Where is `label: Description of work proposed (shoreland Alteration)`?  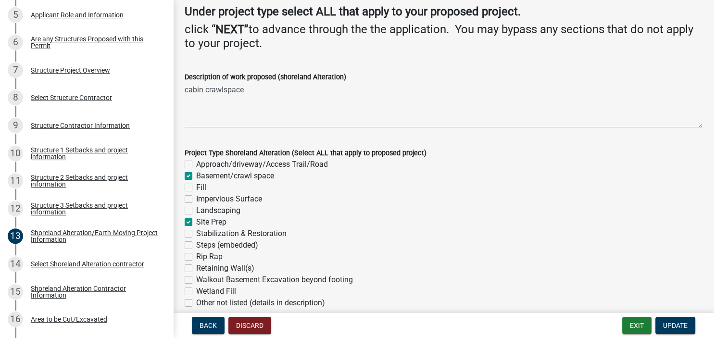 label: Description of work proposed (shoreland Alteration) is located at coordinates (266, 77).